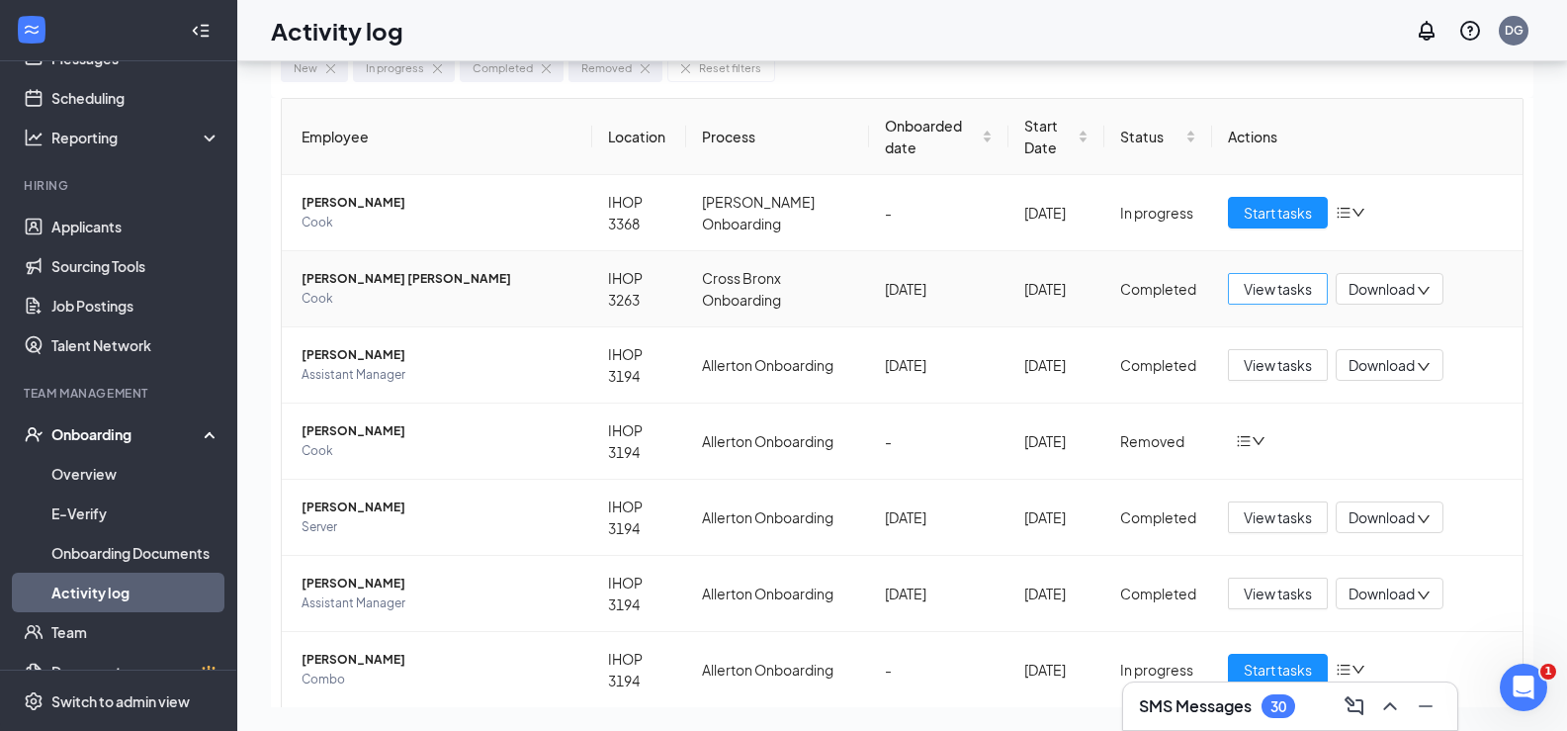 This screenshot has height=731, width=1567. Describe the element at coordinates (1278, 706) in the screenshot. I see `div: 30` at that location.